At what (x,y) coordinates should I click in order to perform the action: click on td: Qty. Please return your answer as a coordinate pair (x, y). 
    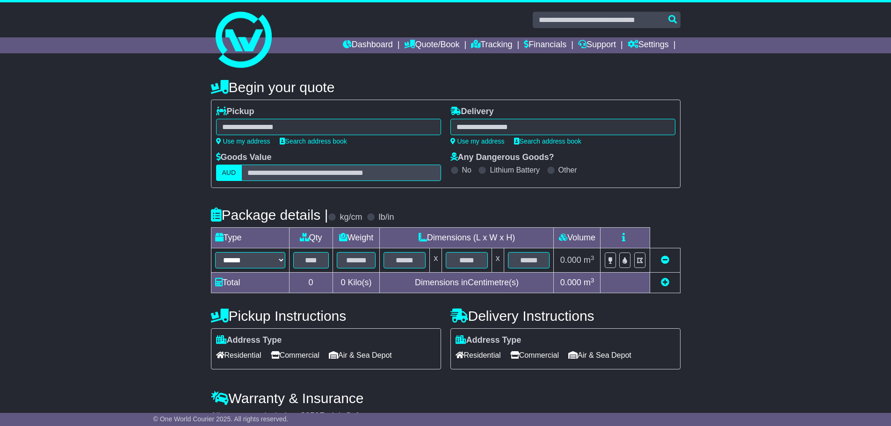
    Looking at the image, I should click on (310, 238).